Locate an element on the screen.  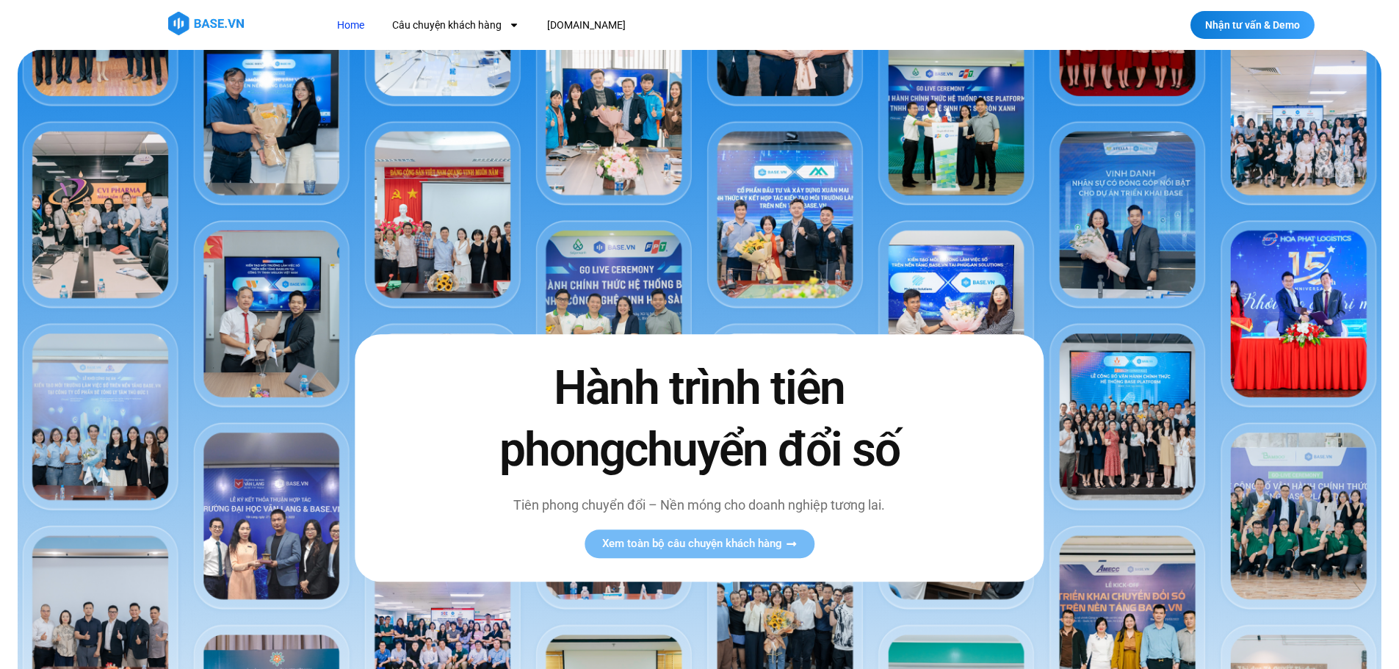
span: Nhận tư vấn & Demo is located at coordinates (1252, 25).